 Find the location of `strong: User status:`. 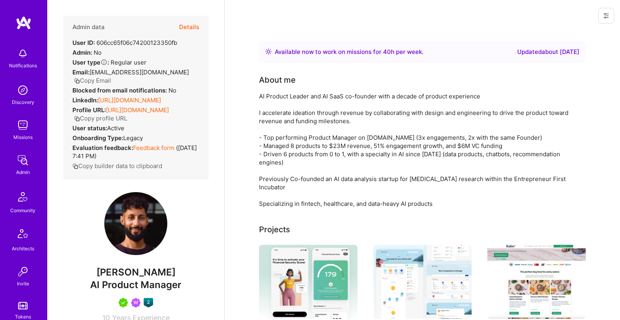

strong: User status: is located at coordinates (90, 128).